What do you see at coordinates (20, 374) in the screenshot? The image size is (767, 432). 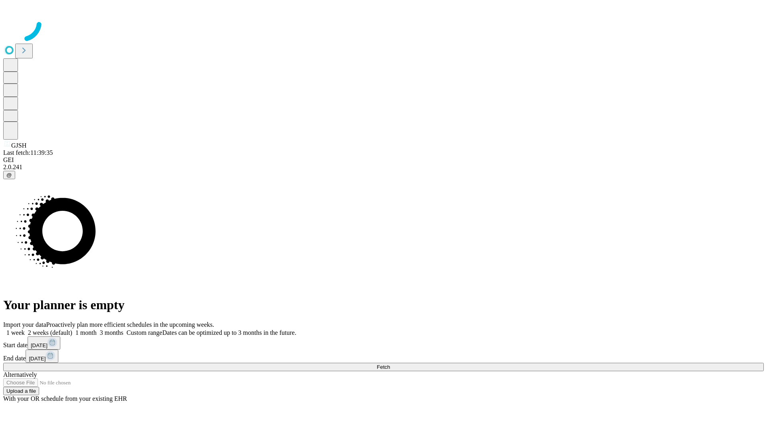 I see `span: Alternatively` at bounding box center [20, 374].